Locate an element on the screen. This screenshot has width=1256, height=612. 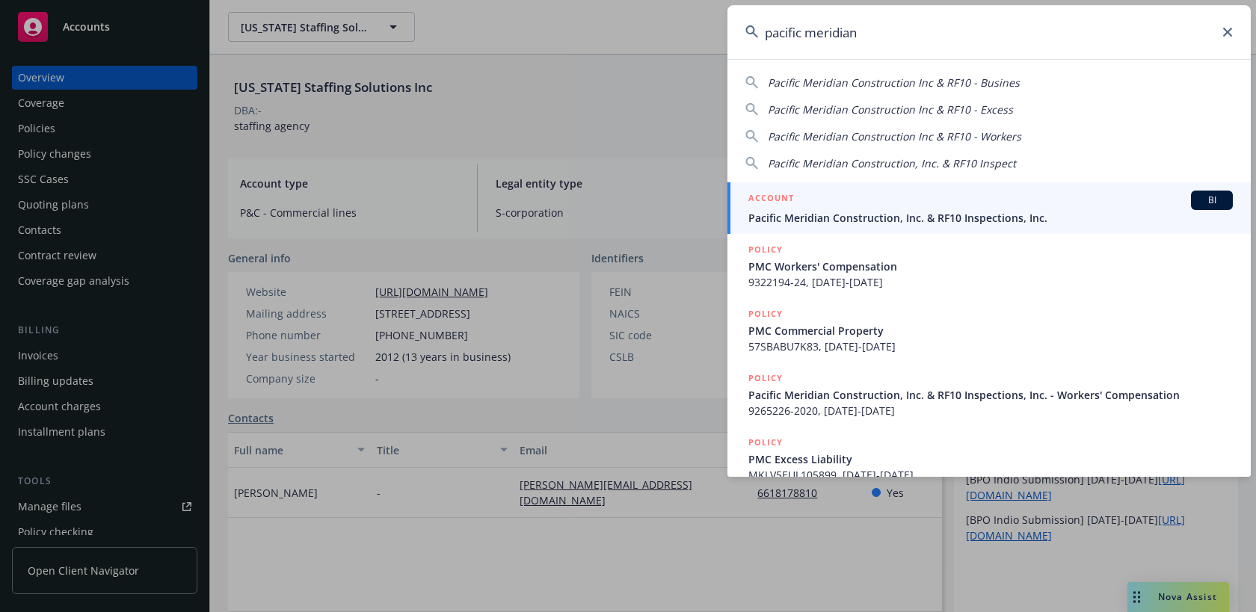
span: Pacific Meridian Construction, Inc. & RF10 Inspections, Inc. is located at coordinates (990, 217).